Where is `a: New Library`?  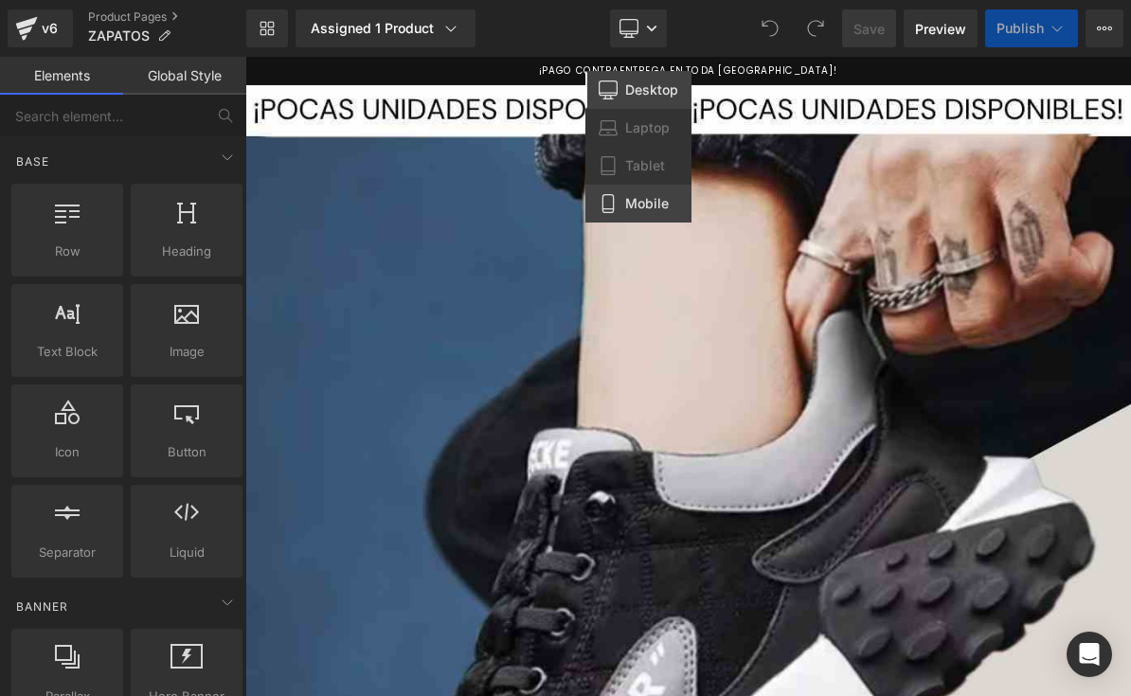
a: New Library is located at coordinates (267, 28).